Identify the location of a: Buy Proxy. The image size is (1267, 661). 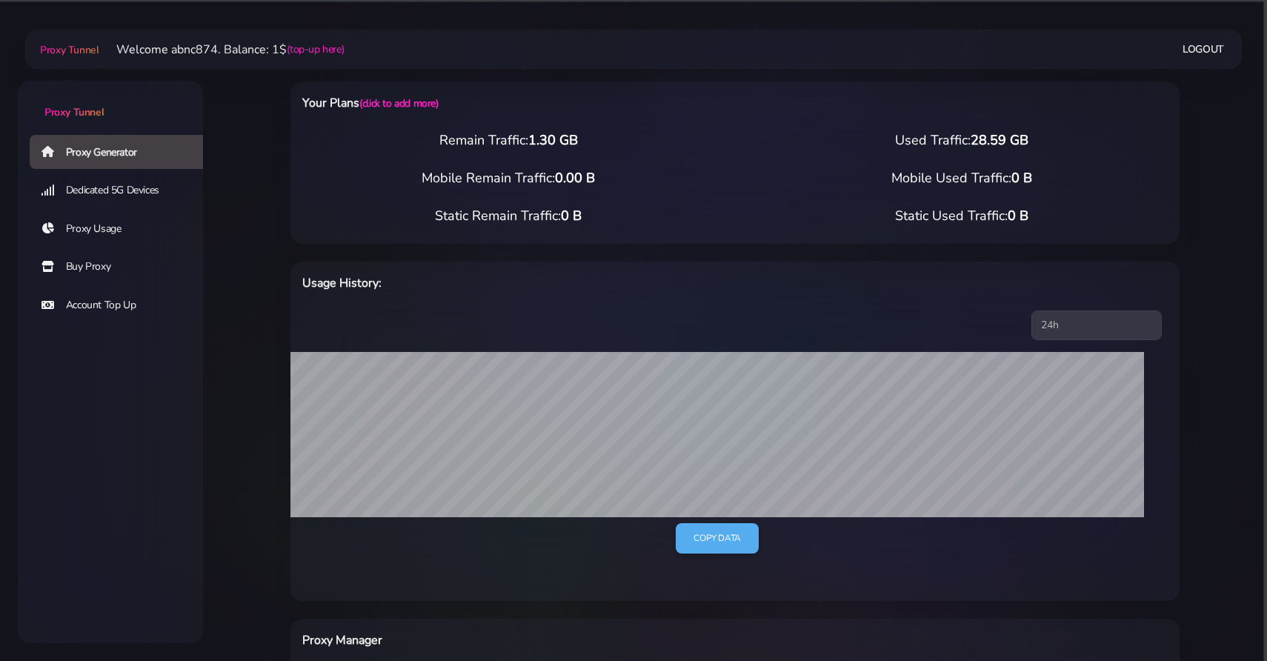
(122, 267).